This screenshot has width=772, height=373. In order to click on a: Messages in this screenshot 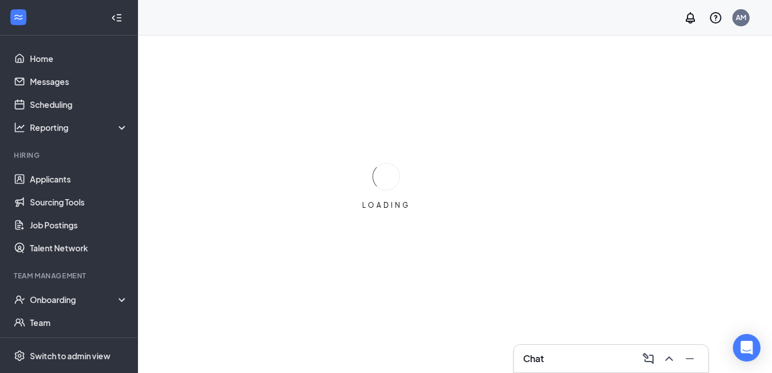, I will do `click(79, 82)`.